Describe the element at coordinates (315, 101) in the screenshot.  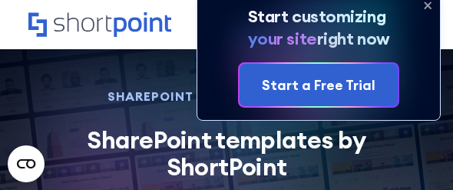
I see `div: Chat Widget` at that location.